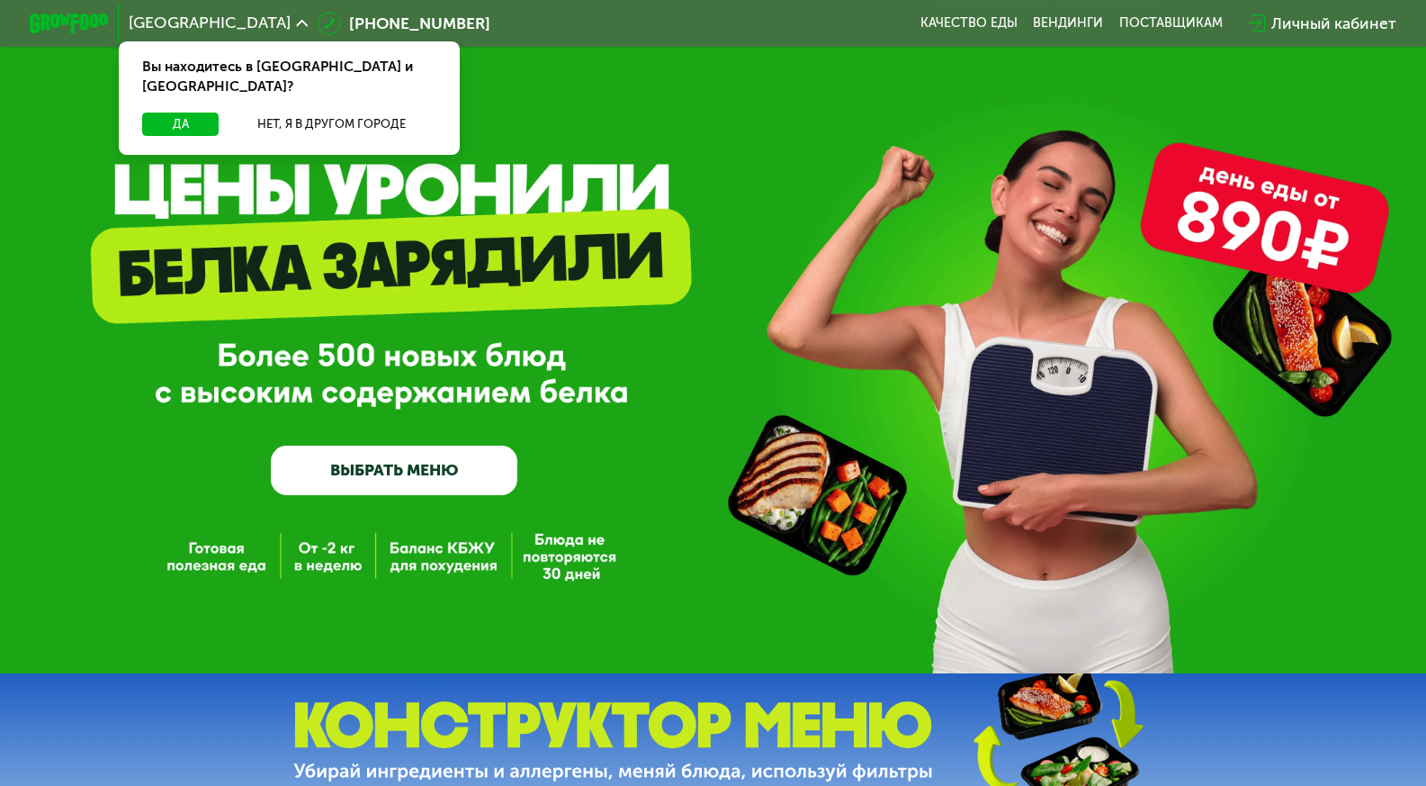 The image size is (1426, 786). What do you see at coordinates (394, 470) in the screenshot?
I see `a: ВЫБРАТЬ МЕНЮ` at bounding box center [394, 470].